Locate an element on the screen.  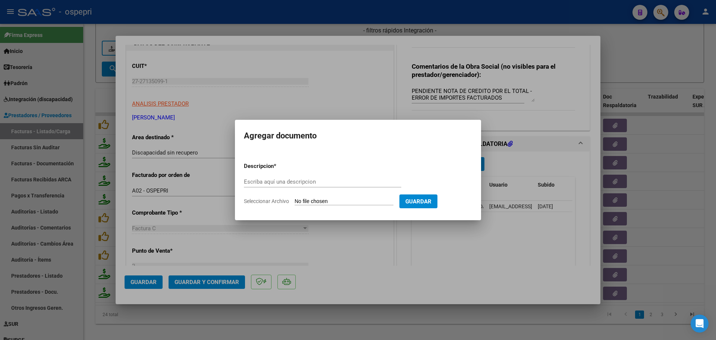
div: Open Intercom Messenger is located at coordinates (699, 323).